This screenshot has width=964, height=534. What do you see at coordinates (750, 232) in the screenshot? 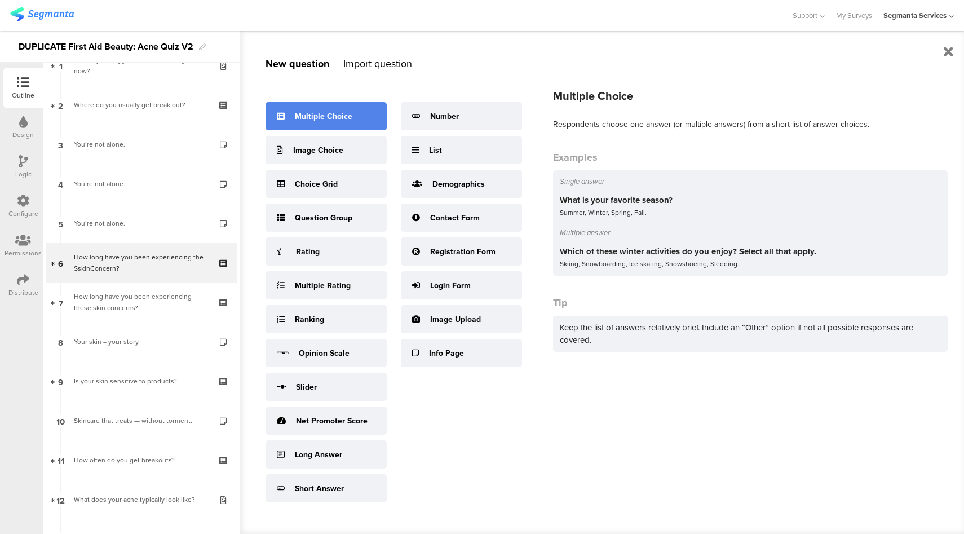
I see `div: Multiple answer` at bounding box center [750, 232].